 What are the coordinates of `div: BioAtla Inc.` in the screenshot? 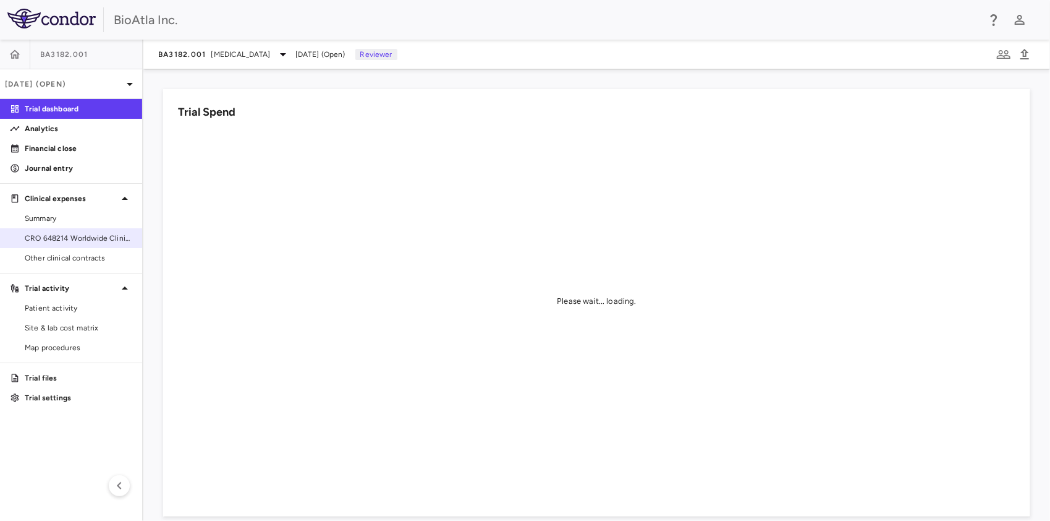 It's located at (546, 20).